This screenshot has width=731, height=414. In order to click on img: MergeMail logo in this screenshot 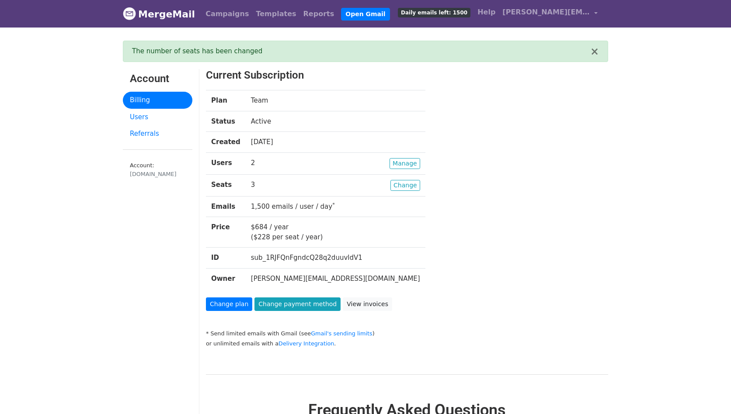, I will do `click(129, 14)`.